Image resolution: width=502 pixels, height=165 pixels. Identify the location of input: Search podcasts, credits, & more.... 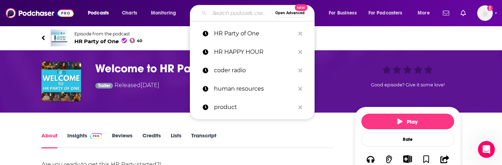
(241, 13).